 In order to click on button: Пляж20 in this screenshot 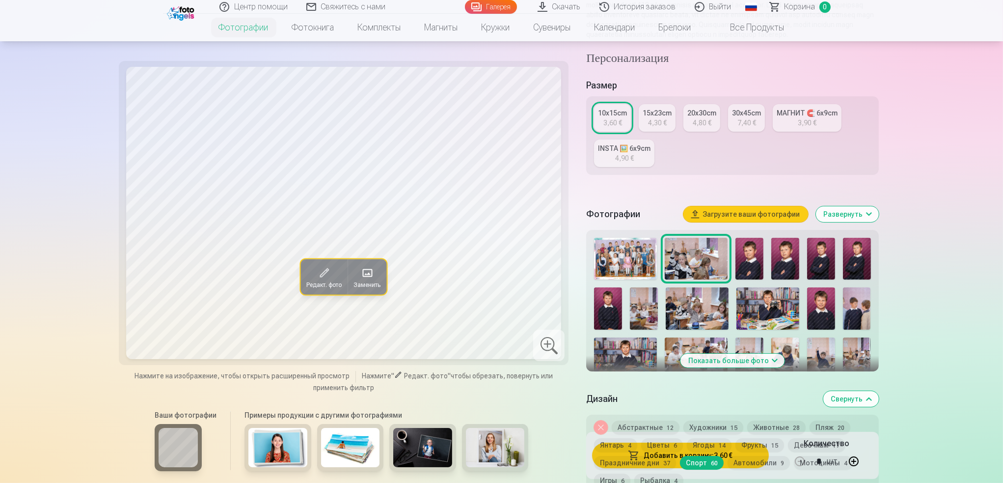, I will do `click(830, 427)`.